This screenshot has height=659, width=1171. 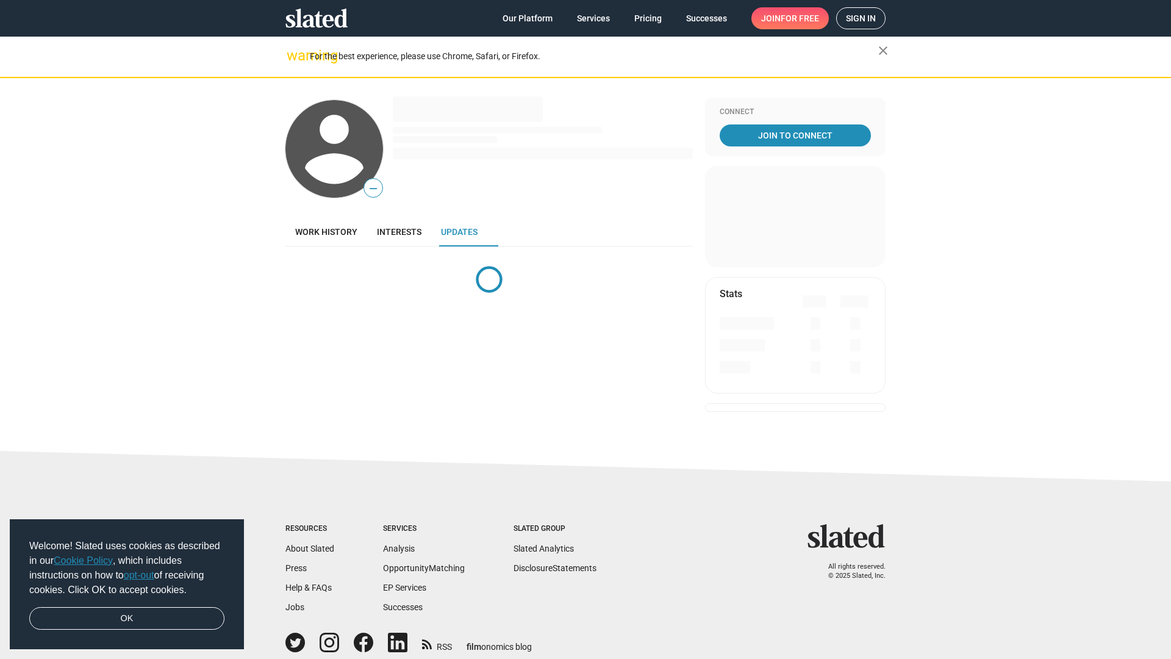 I want to click on a: Cookie Policy, so click(x=83, y=560).